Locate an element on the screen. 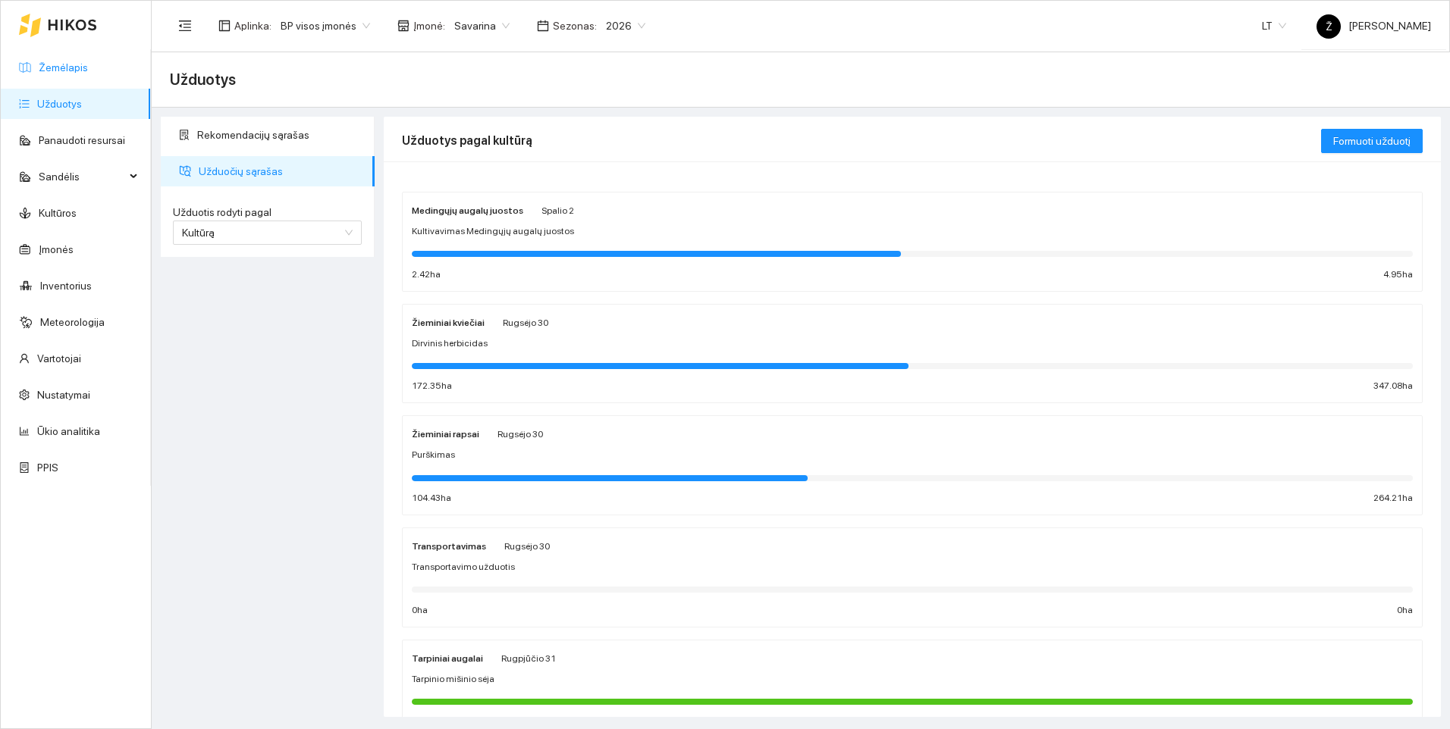  a: Žieminiai rapsaiRugsėjo 30Purškimas104.43ha264.21ha is located at coordinates (912, 466).